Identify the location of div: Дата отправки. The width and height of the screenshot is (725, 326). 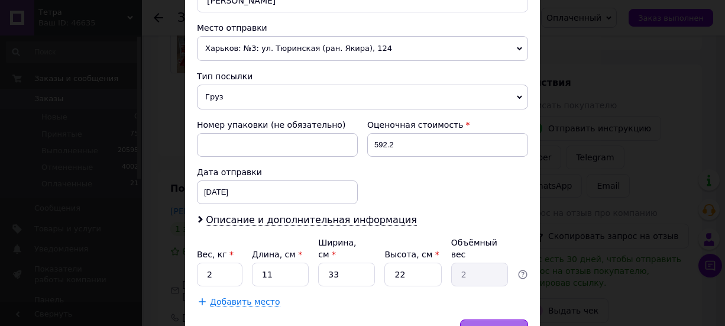
(277, 172).